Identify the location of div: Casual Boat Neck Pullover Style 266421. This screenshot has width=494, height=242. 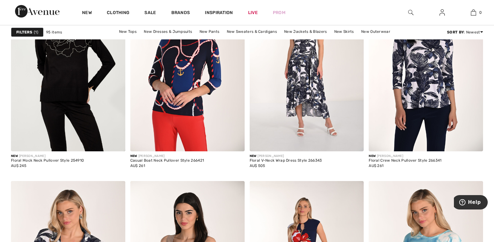
(167, 161).